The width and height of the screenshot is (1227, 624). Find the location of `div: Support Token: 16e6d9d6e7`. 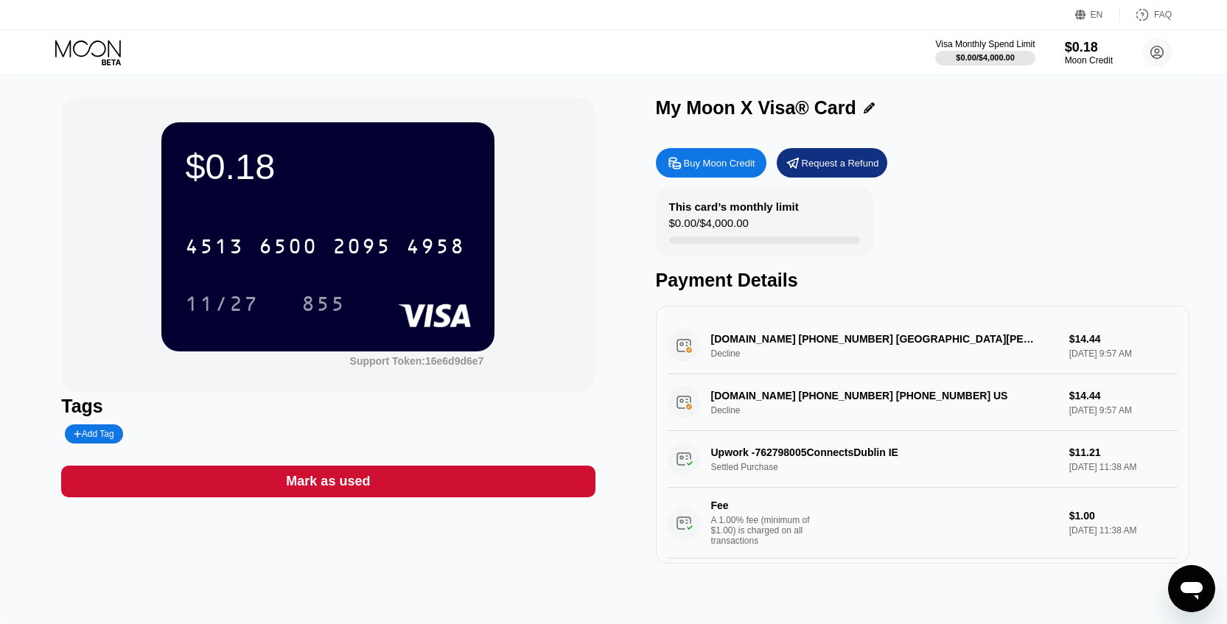

div: Support Token: 16e6d9d6e7 is located at coordinates (417, 361).